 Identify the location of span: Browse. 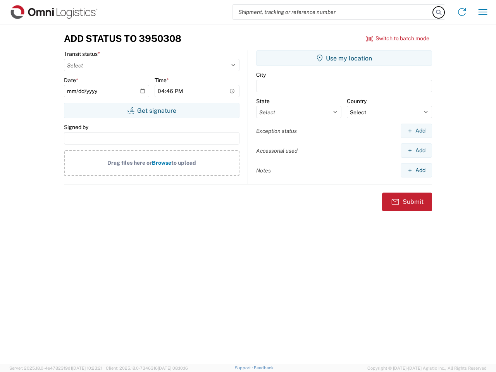
(162, 163).